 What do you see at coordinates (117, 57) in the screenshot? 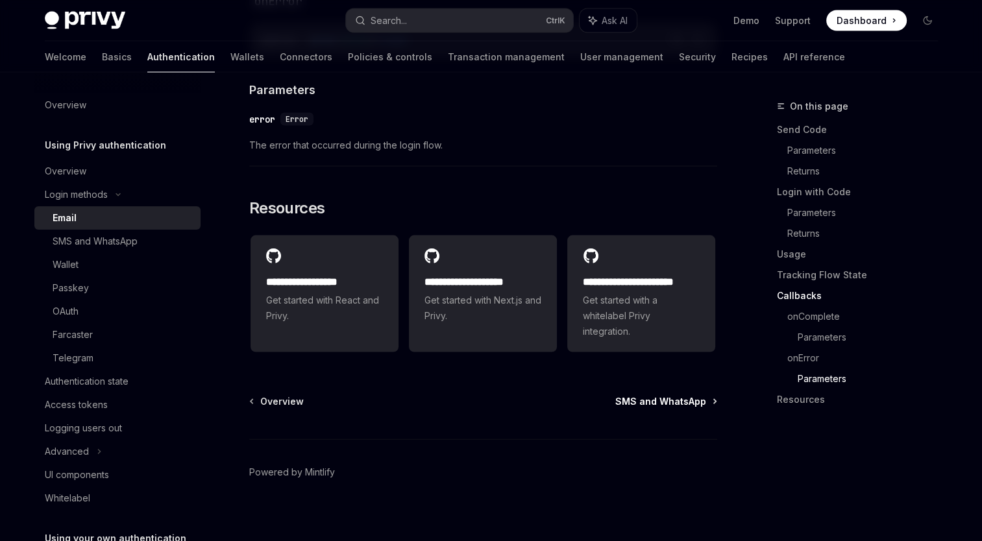
I see `a: Basics` at bounding box center [117, 57].